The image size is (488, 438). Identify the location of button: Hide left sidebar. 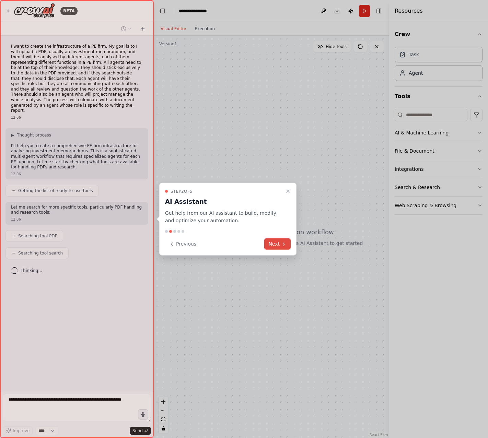
(163, 11).